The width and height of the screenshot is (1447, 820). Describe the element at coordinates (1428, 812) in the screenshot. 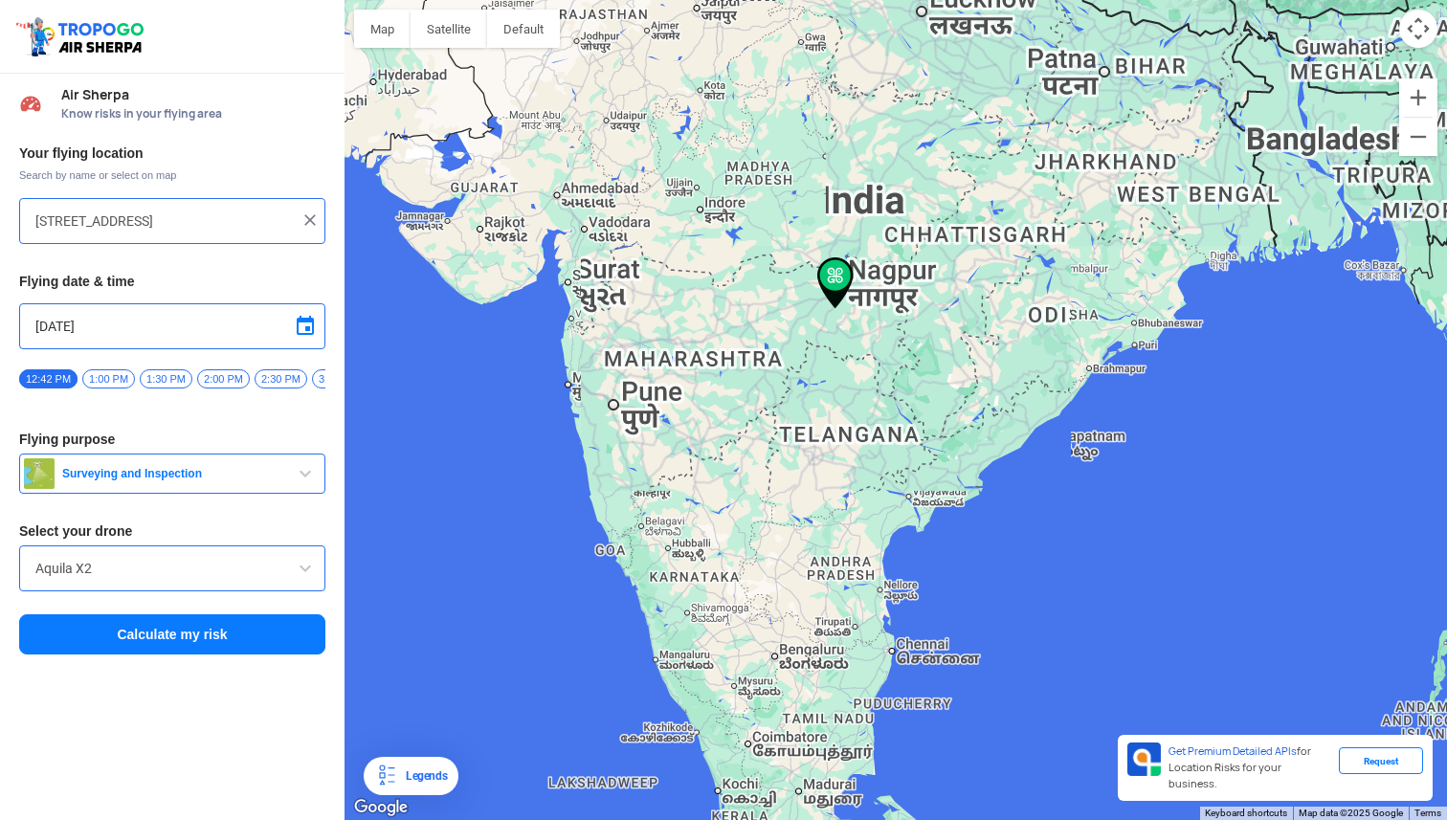

I see `a: Terms` at that location.